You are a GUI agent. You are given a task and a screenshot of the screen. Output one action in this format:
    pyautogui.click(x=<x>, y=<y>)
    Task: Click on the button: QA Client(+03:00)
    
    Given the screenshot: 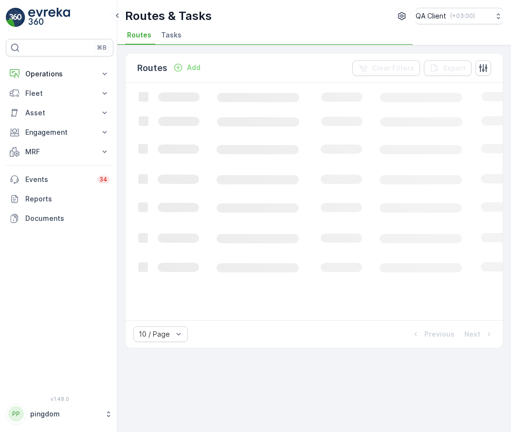 What is the action you would take?
    pyautogui.click(x=459, y=16)
    